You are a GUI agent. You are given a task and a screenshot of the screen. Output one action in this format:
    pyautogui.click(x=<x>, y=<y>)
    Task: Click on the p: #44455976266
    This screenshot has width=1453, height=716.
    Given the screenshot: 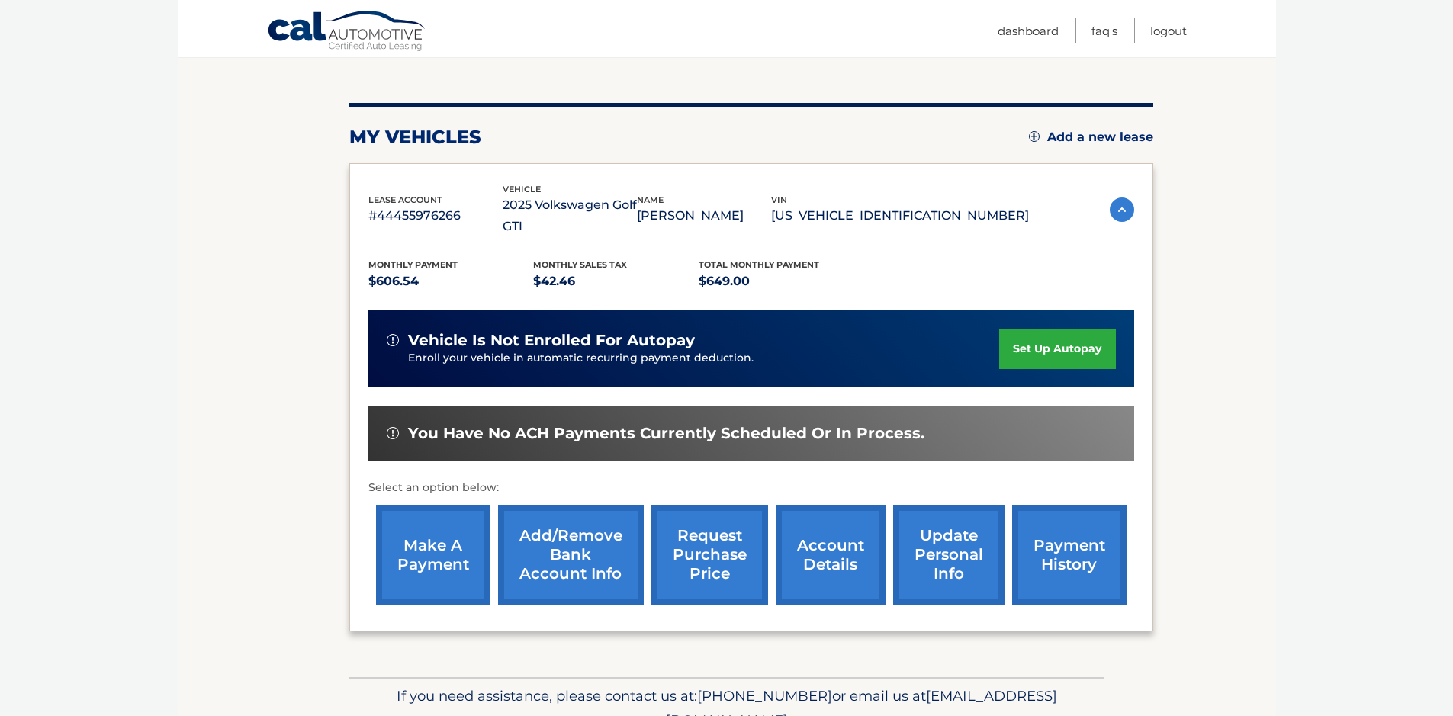 What is the action you would take?
    pyautogui.click(x=435, y=216)
    